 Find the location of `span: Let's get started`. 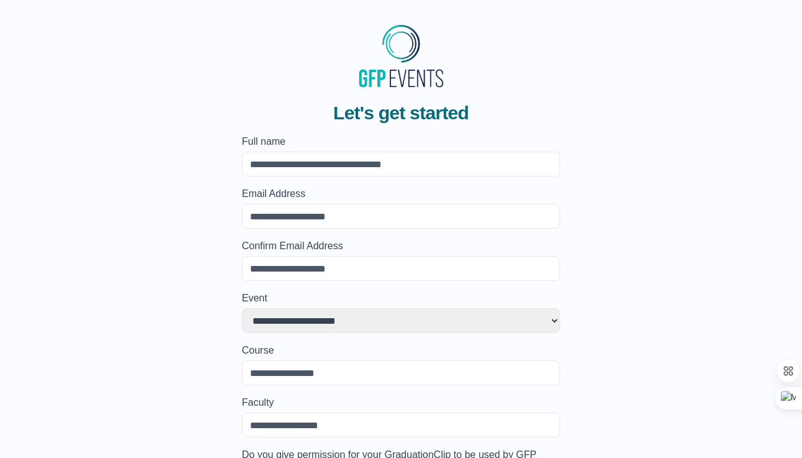

span: Let's get started is located at coordinates (401, 113).